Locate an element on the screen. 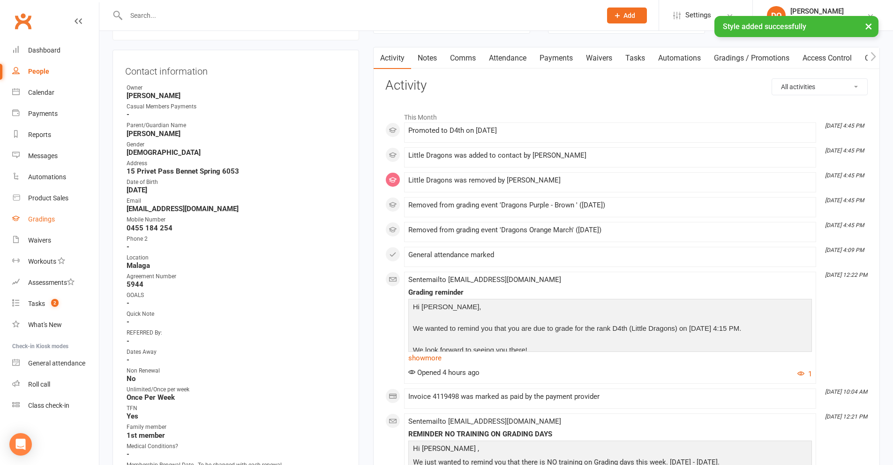  div: Messages is located at coordinates (43, 156).